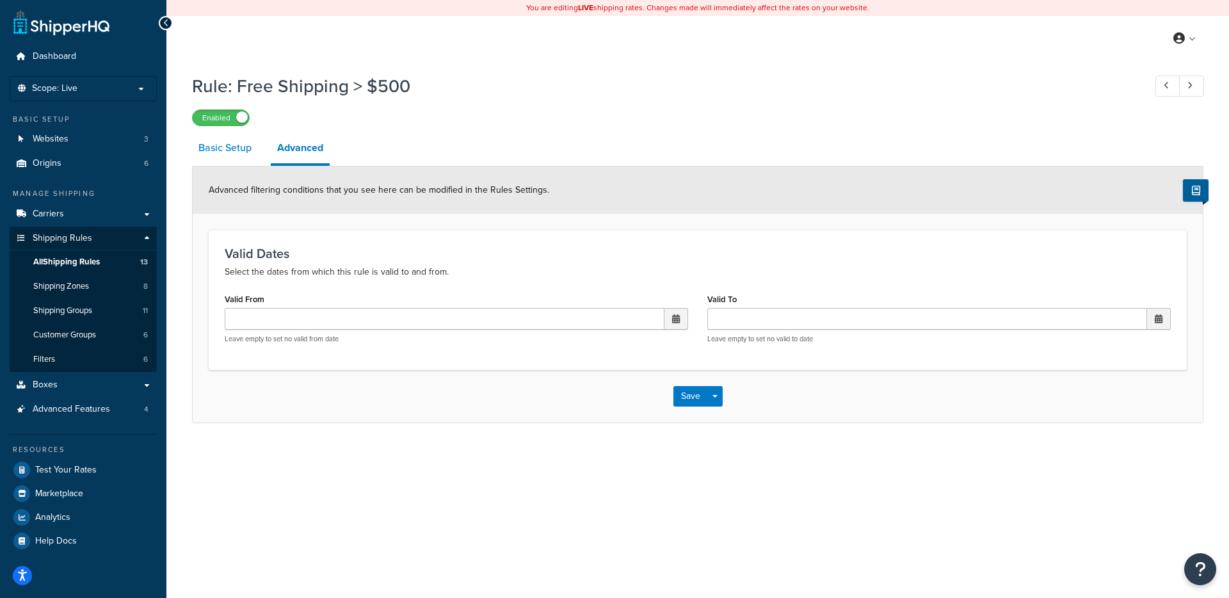 The height and width of the screenshot is (598, 1229). Describe the element at coordinates (144, 262) in the screenshot. I see `span: 13` at that location.